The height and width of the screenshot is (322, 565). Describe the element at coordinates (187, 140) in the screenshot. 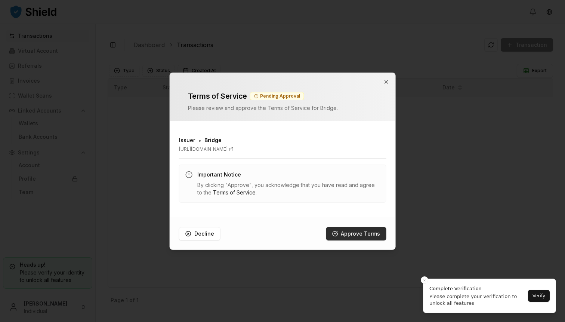

I see `h3: Issuer` at that location.